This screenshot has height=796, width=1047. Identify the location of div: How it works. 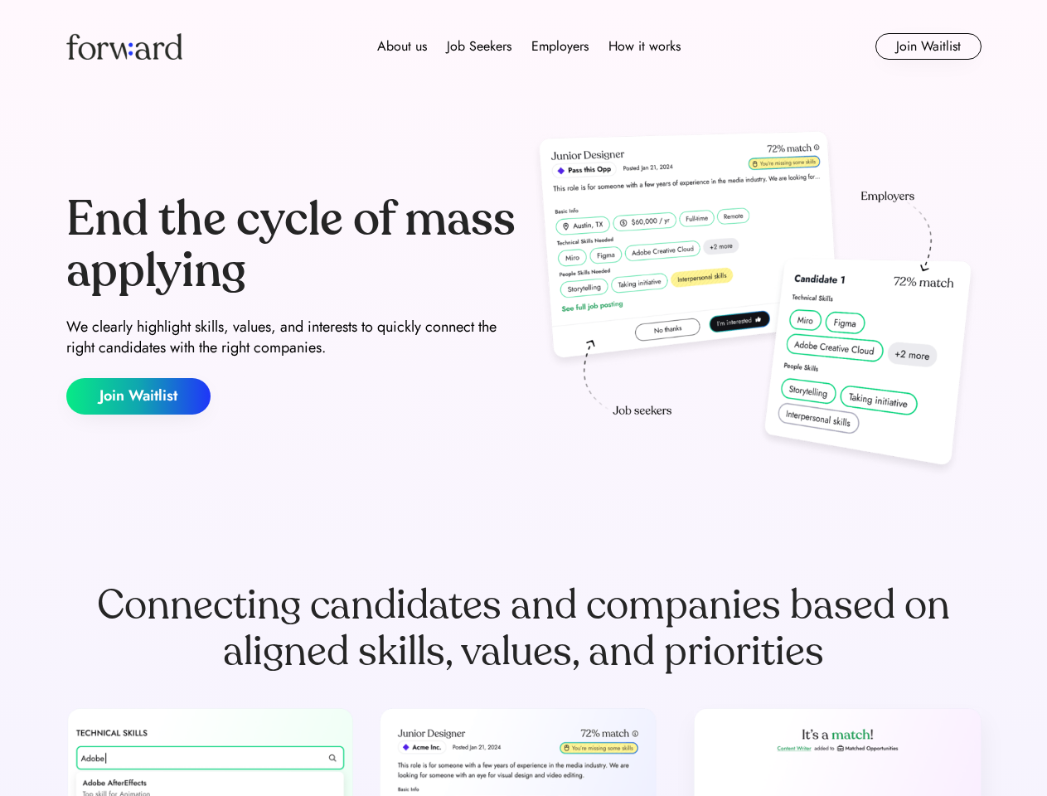
(644, 46).